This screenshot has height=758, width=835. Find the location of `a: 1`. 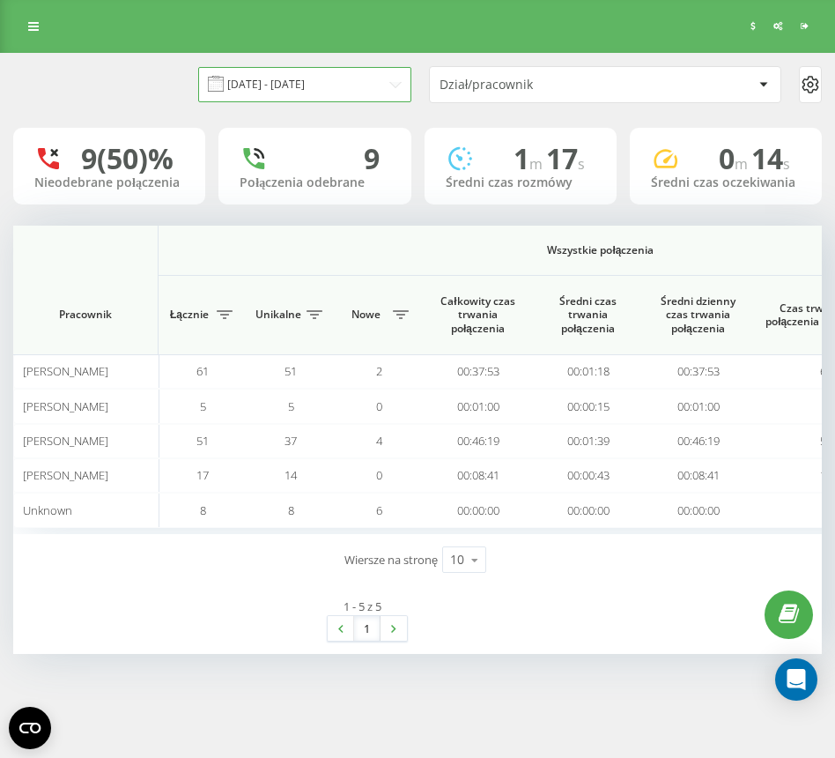

a: 1 is located at coordinates (367, 628).